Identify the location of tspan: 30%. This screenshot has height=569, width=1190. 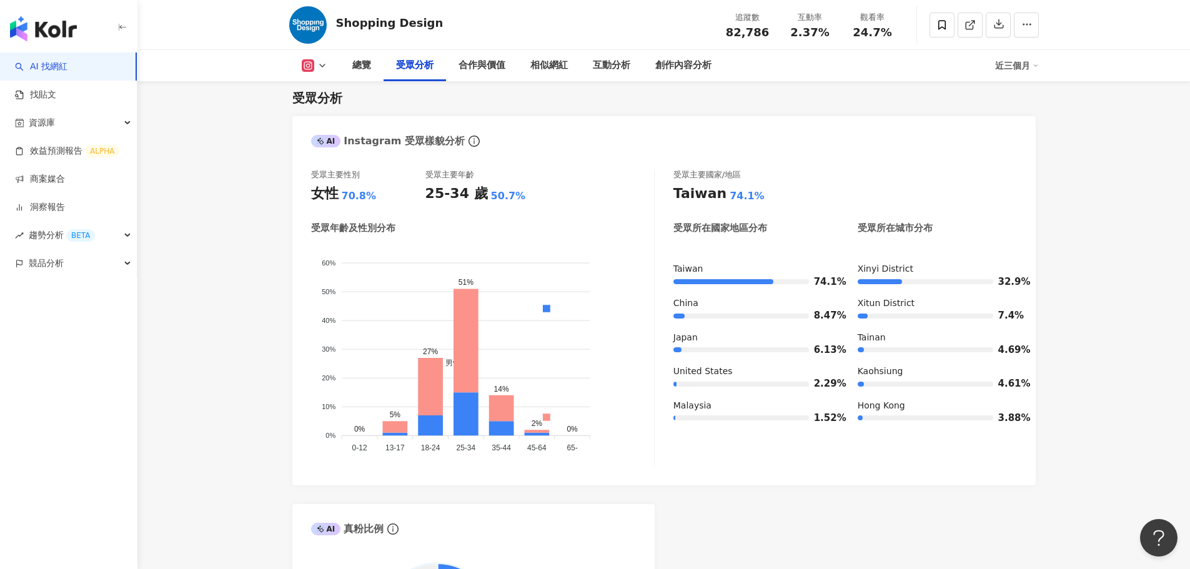
(328, 349).